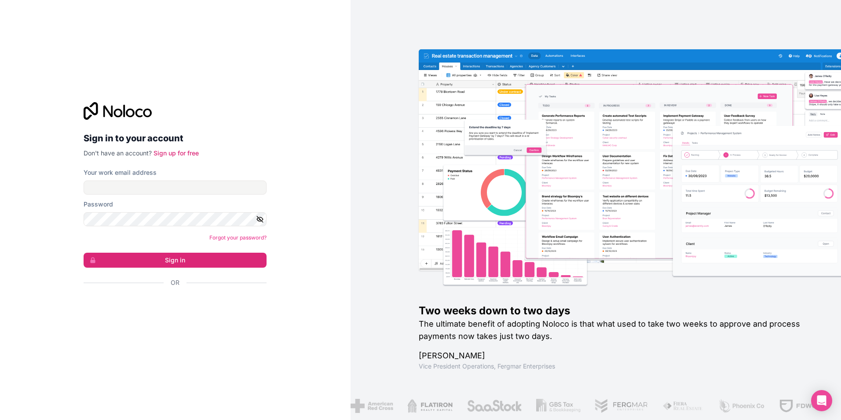 This screenshot has width=841, height=420. Describe the element at coordinates (683, 406) in the screenshot. I see `img: /assets/fiera-fwj2N5v4.png` at that location.